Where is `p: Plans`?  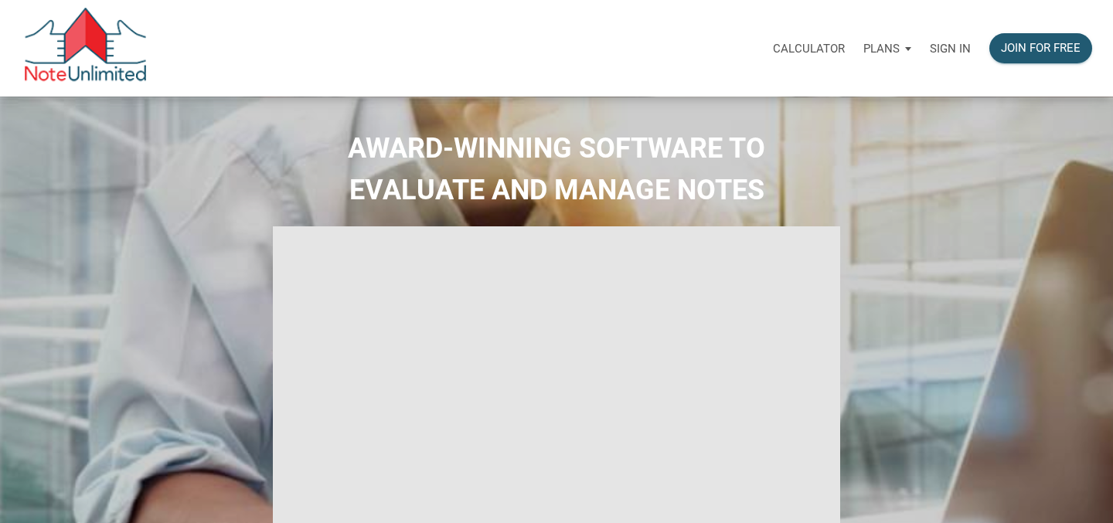 p: Plans is located at coordinates (881, 49).